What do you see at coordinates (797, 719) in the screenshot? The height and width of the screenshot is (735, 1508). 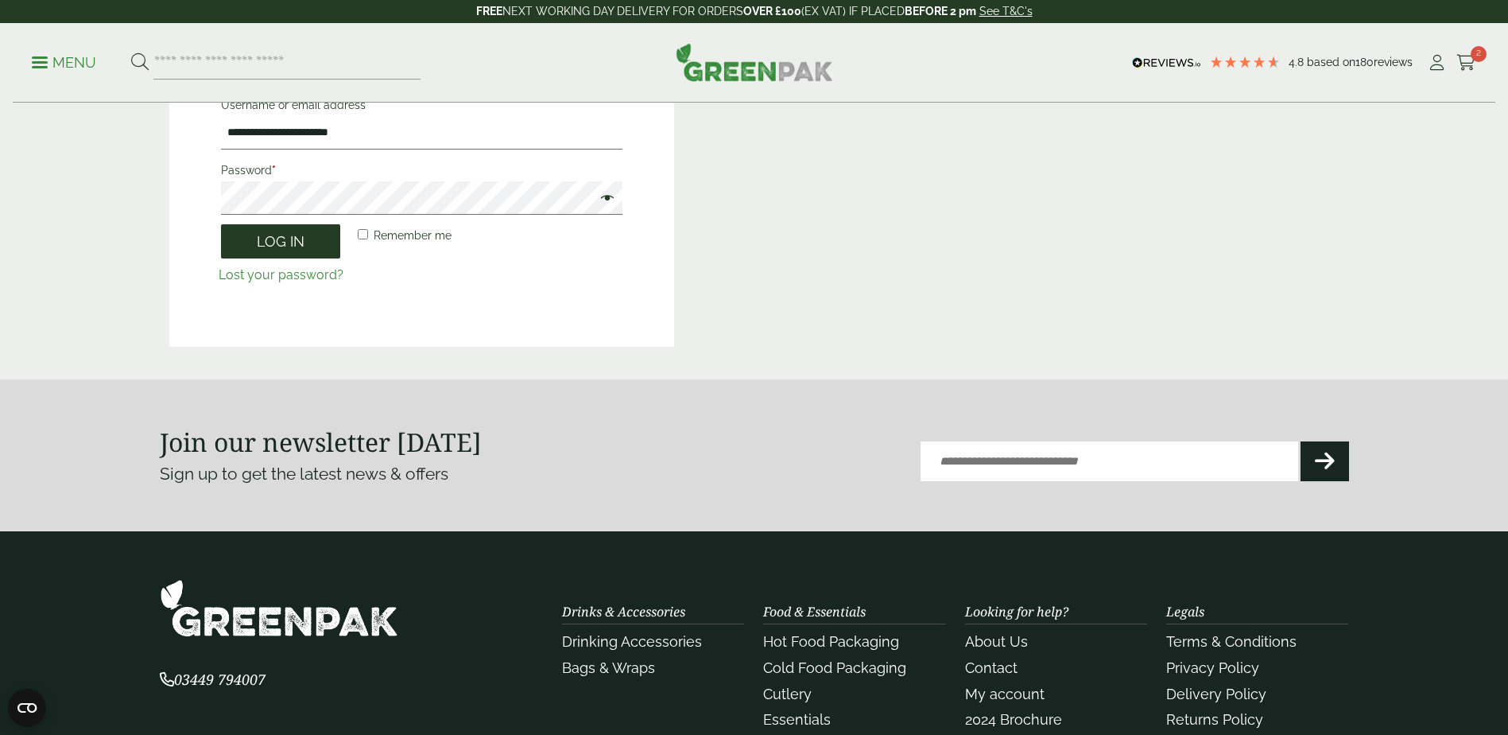 I see `a: Essentials` at bounding box center [797, 719].